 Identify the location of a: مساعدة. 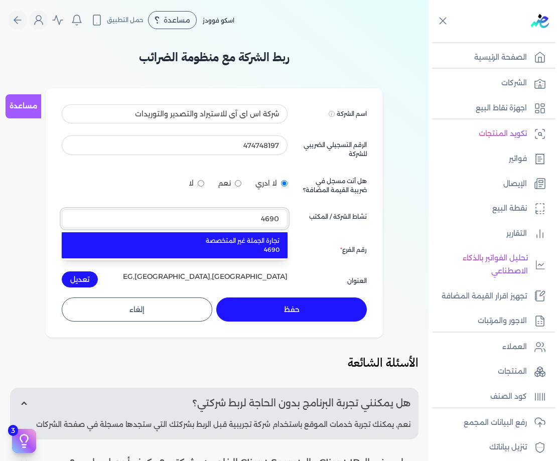
(23, 106).